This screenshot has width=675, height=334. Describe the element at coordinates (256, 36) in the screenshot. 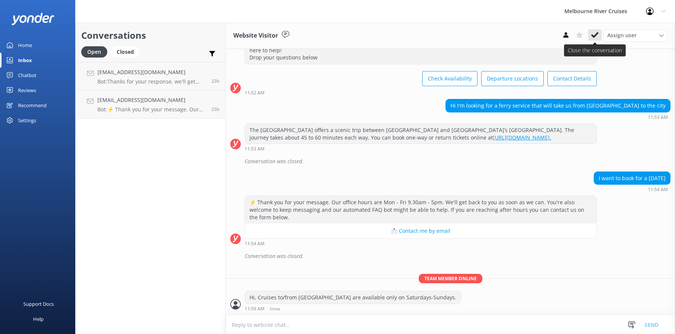

I see `h3: Website Visitor` at that location.